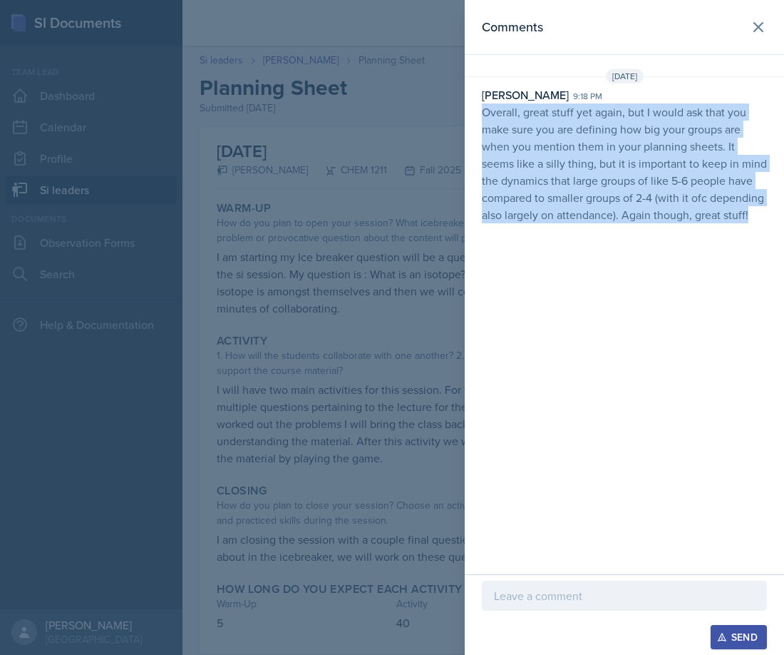  Describe the element at coordinates (625, 163) in the screenshot. I see `p: Overall, great stuff yet again, but I would ask that you make sure you are defining how big your ...` at that location.